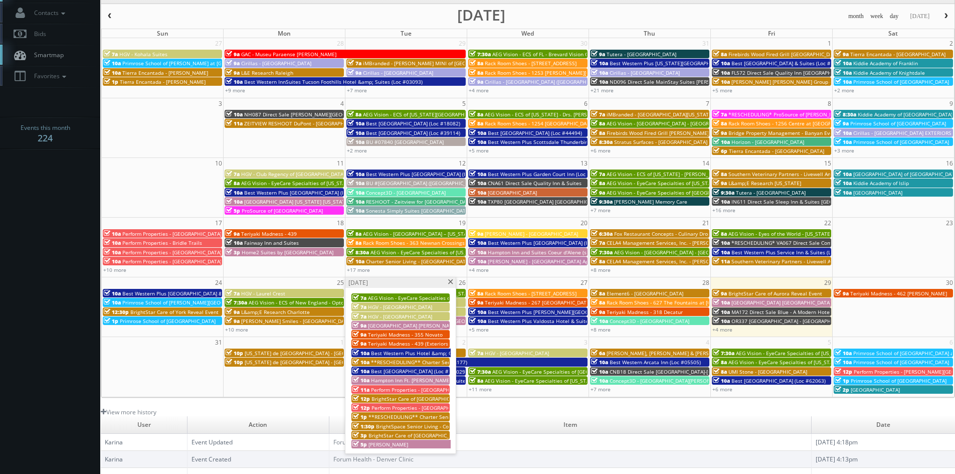 This screenshot has width=955, height=474. Describe the element at coordinates (269, 234) in the screenshot. I see `span: Teriyaki Madness - 439` at that location.